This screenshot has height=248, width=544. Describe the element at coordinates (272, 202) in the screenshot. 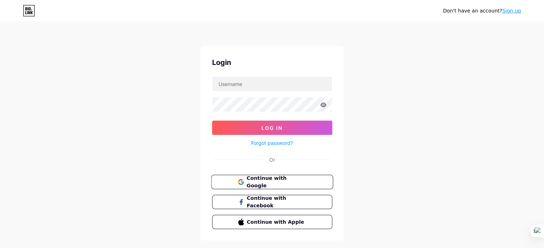

I see `button: Continue with Facebook` at that location.